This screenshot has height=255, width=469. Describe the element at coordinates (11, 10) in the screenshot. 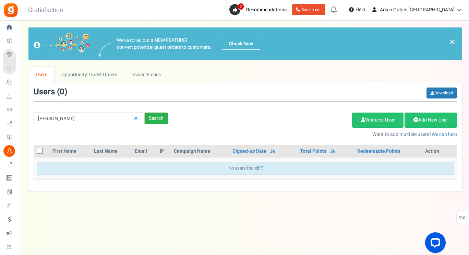

I see `img: Gratisfaction` at that location.